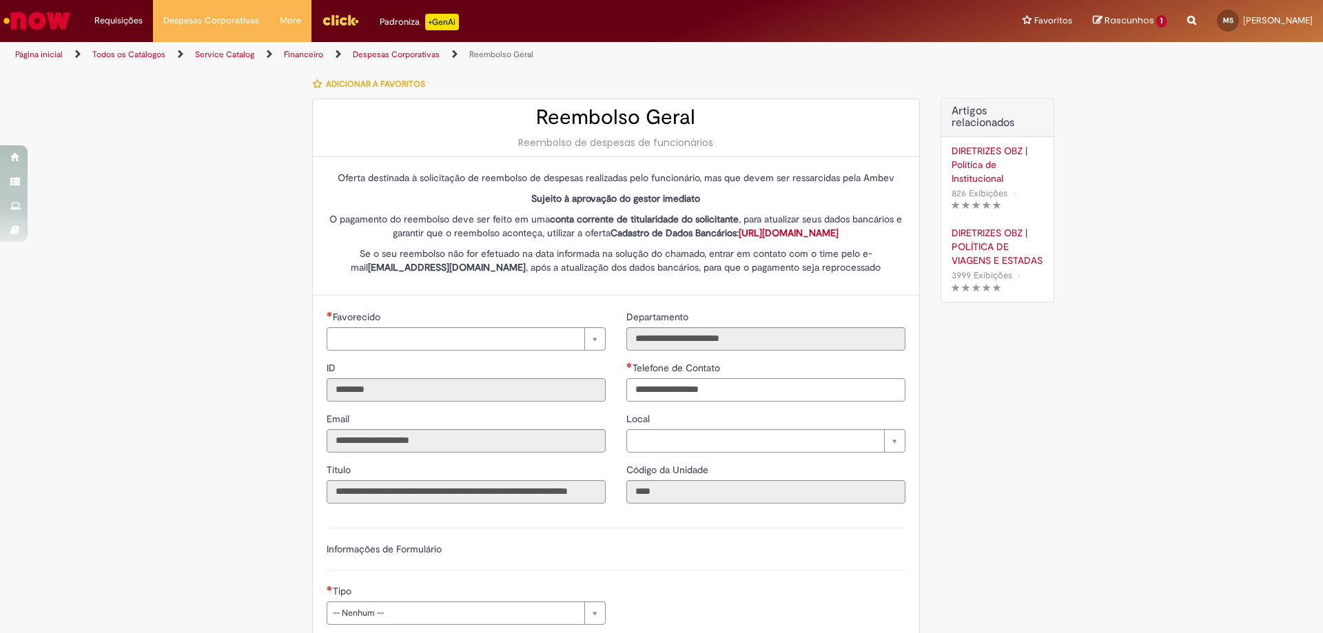  Describe the element at coordinates (616, 117) in the screenshot. I see `h2: Reembolso Geral` at that location.